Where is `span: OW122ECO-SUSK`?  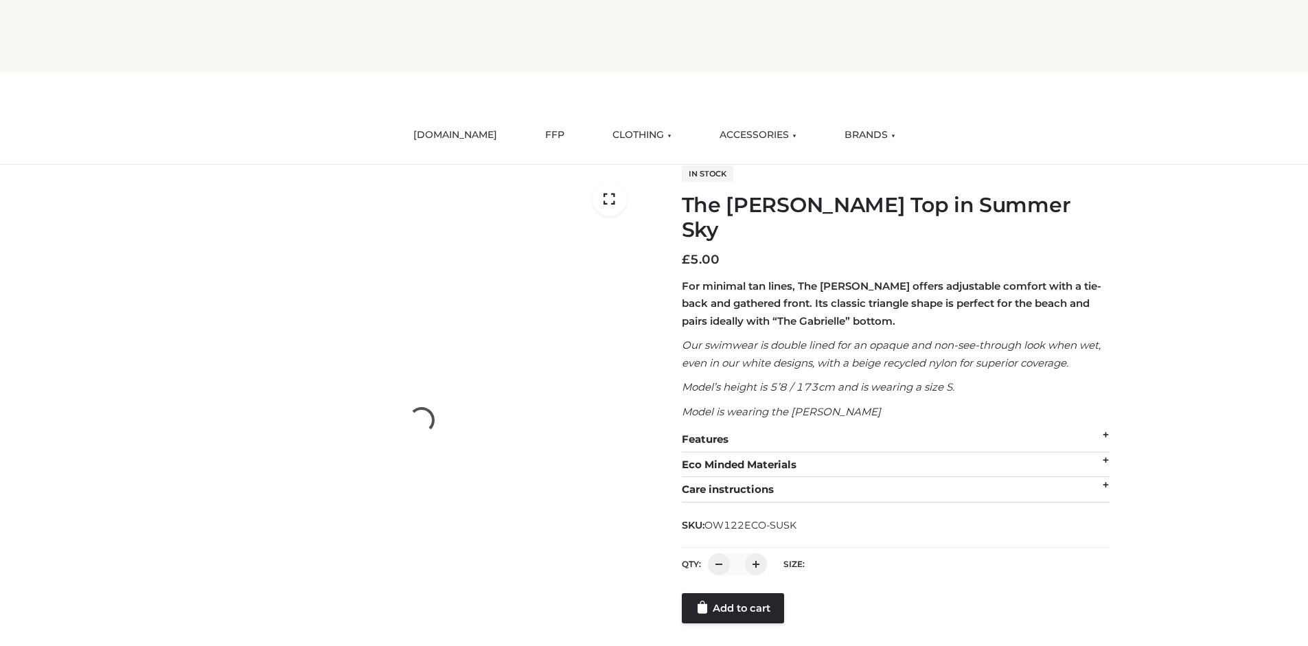
span: OW122ECO-SUSK is located at coordinates (751, 525).